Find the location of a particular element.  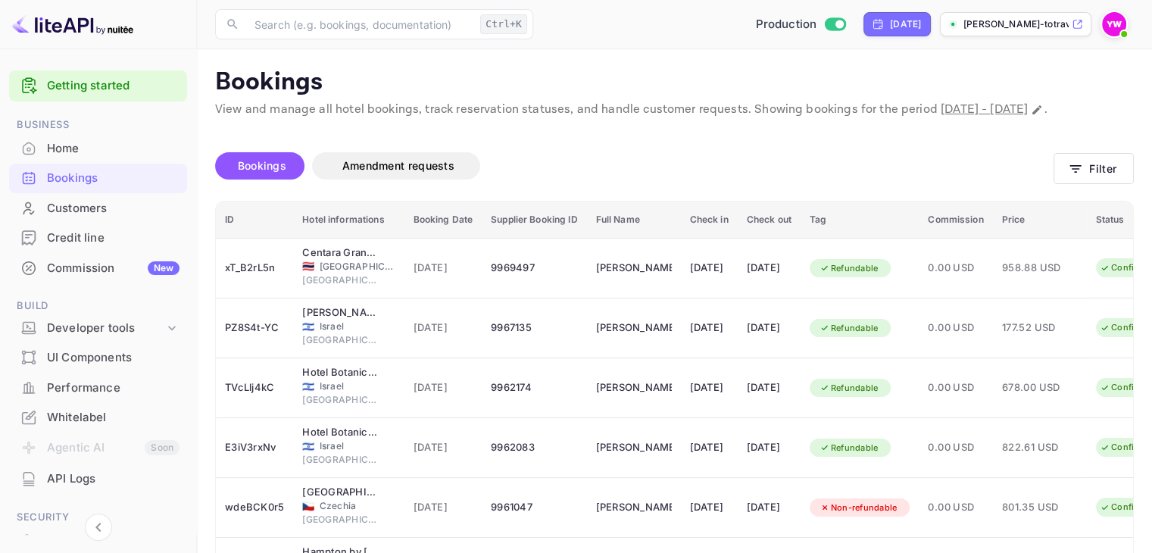

div: 9967135 is located at coordinates (534, 328).